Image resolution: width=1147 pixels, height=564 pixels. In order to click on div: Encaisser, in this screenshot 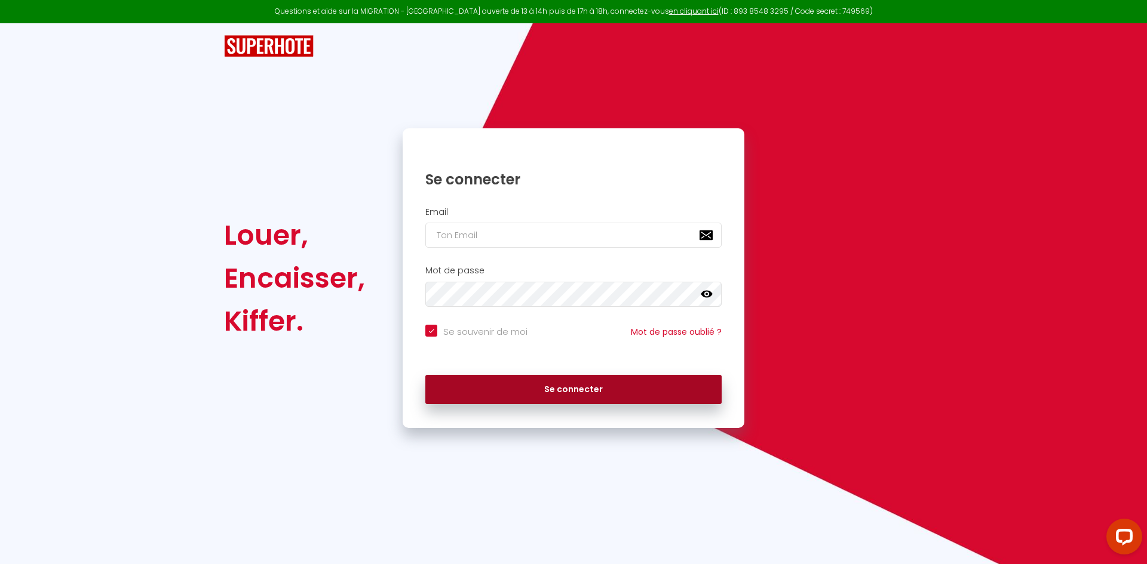, I will do `click(294, 278)`.